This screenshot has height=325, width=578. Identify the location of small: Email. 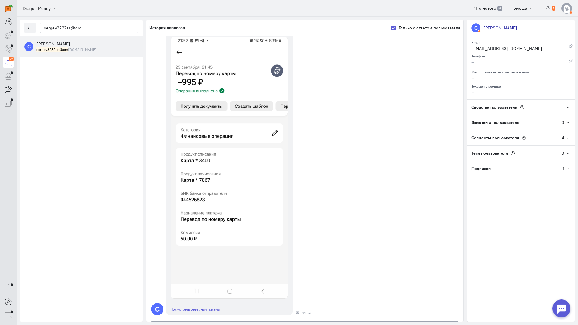
(476, 42).